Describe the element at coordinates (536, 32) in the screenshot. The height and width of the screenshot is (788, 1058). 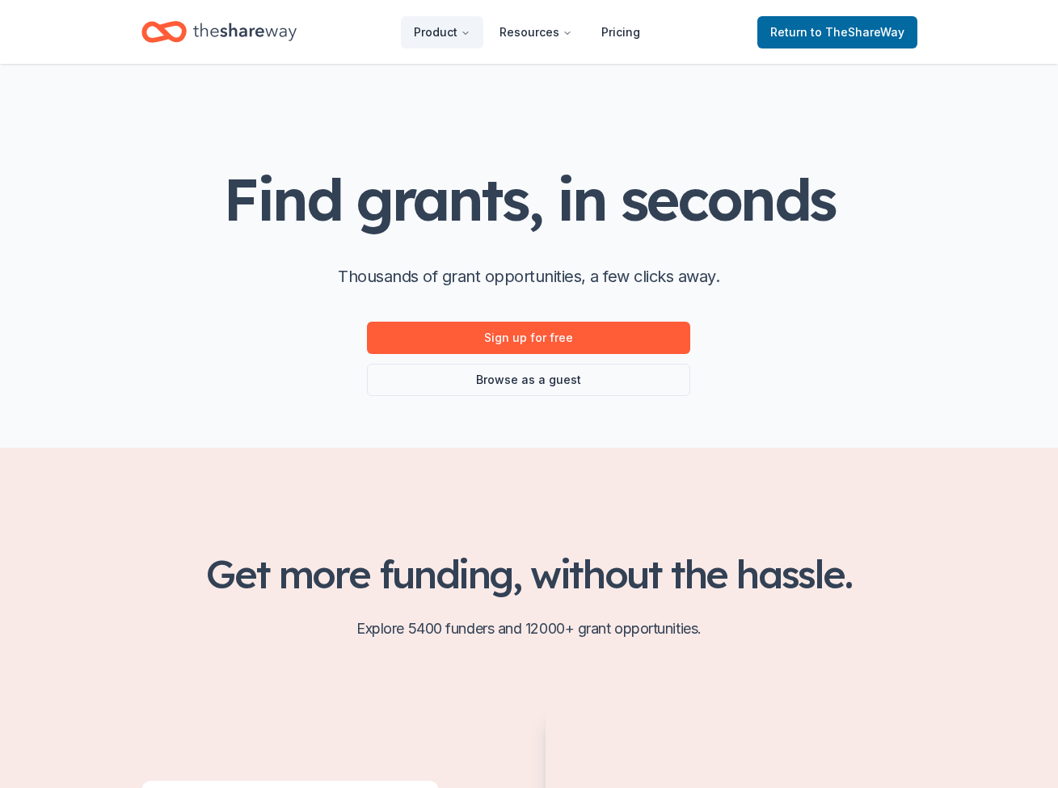
I see `button: Resources` at that location.